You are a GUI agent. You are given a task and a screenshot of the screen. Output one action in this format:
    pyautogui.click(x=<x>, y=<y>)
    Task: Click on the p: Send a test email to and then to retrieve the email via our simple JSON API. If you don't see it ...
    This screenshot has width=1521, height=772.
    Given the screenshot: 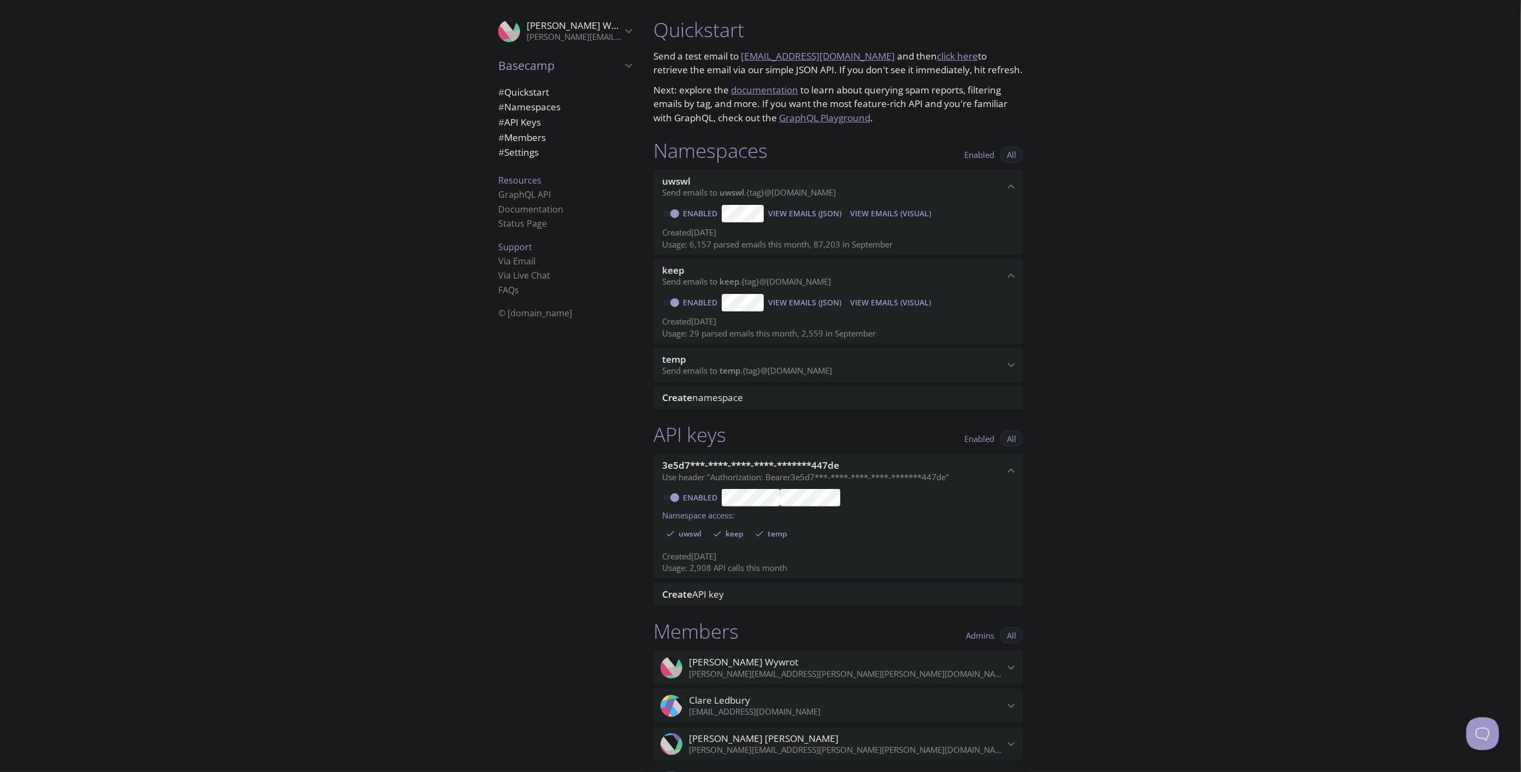 What is the action you would take?
    pyautogui.click(x=838, y=63)
    